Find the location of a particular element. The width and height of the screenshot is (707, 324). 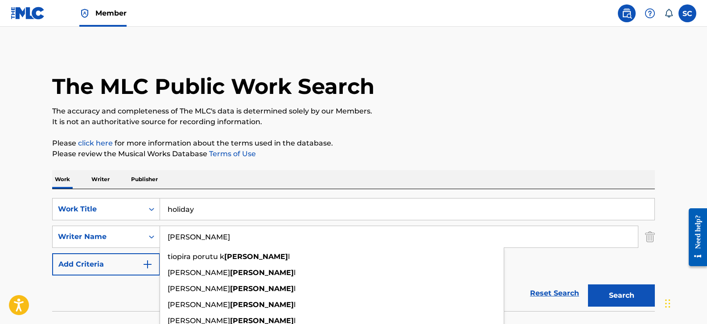

h1: The MLC Public Work Search is located at coordinates (213, 86).